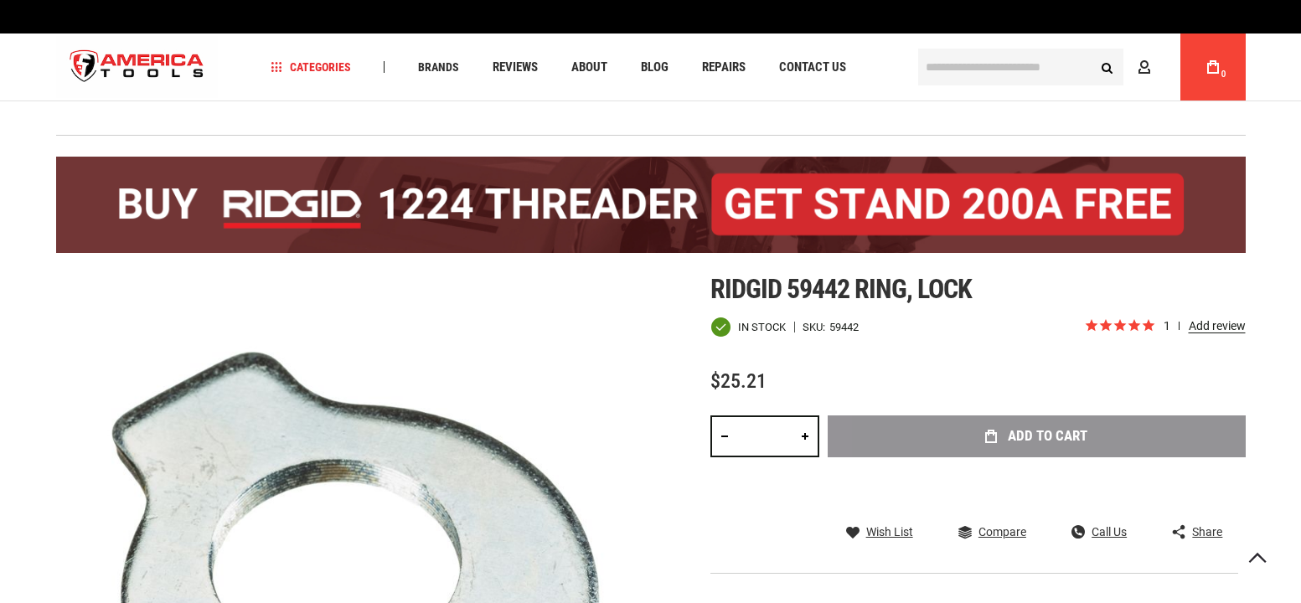 This screenshot has height=603, width=1301. I want to click on span: Categories, so click(311, 67).